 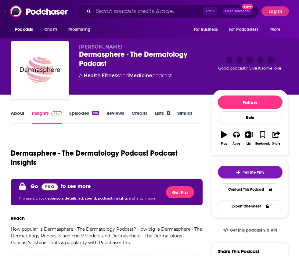 What do you see at coordinates (163, 117) in the screenshot?
I see `a: Lists1` at bounding box center [163, 117].